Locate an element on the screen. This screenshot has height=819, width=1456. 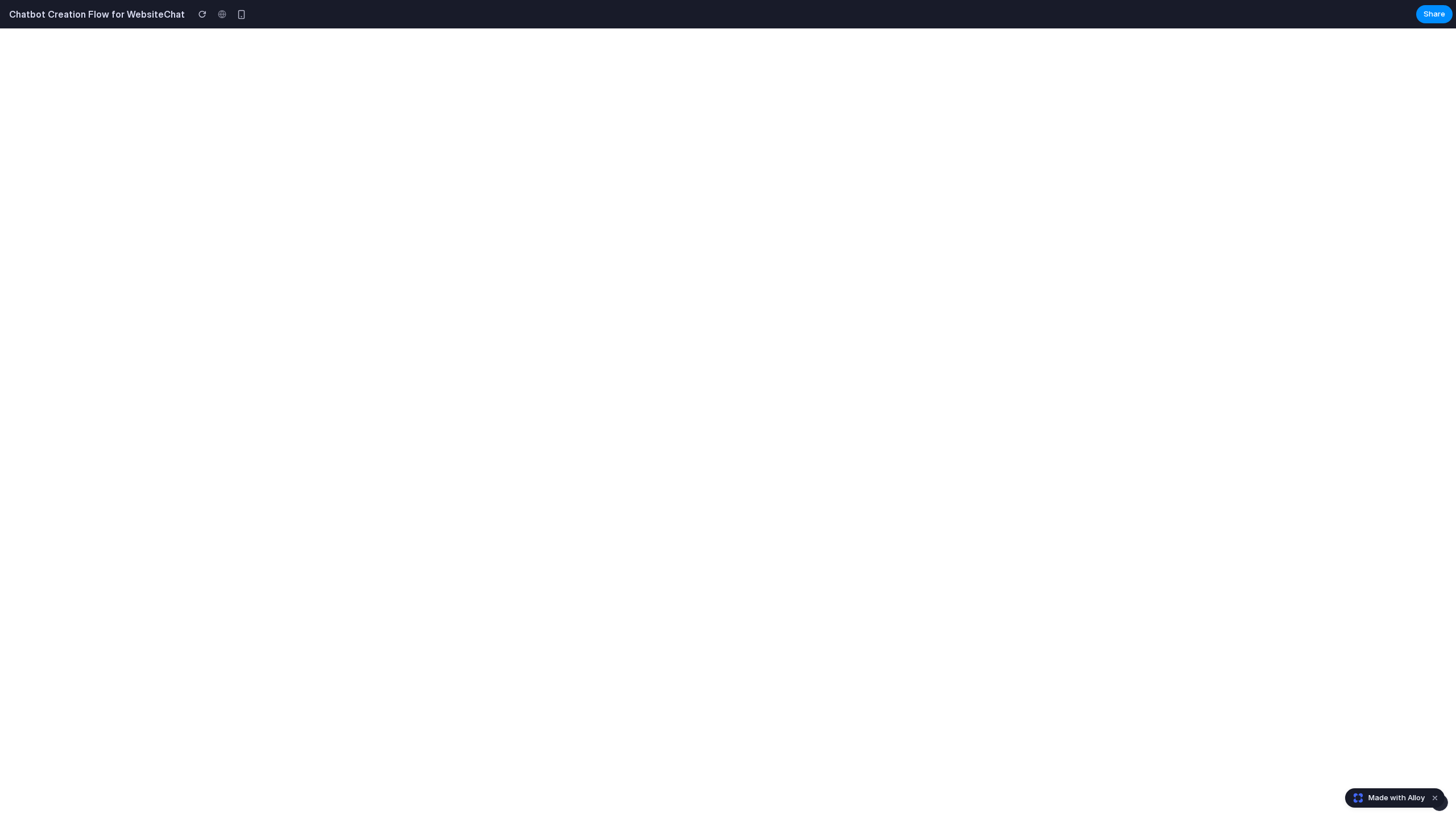
span: Share is located at coordinates (1435, 15).